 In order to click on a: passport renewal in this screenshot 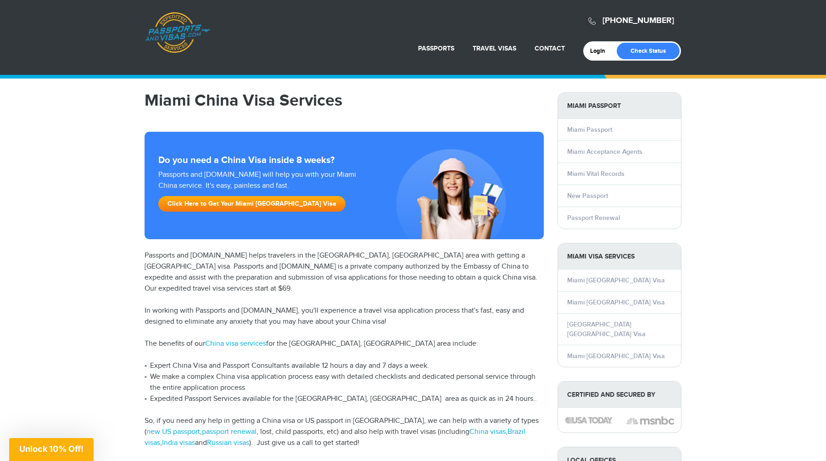, I will do `click(229, 431)`.